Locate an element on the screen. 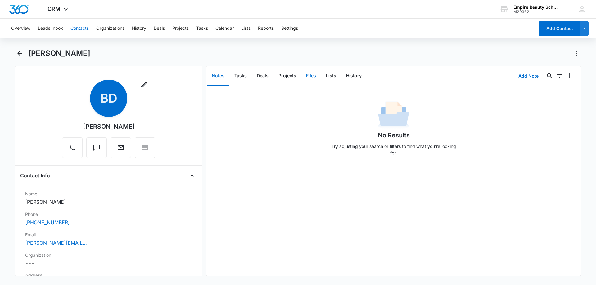 The width and height of the screenshot is (596, 285). button: Search... is located at coordinates (550, 76).